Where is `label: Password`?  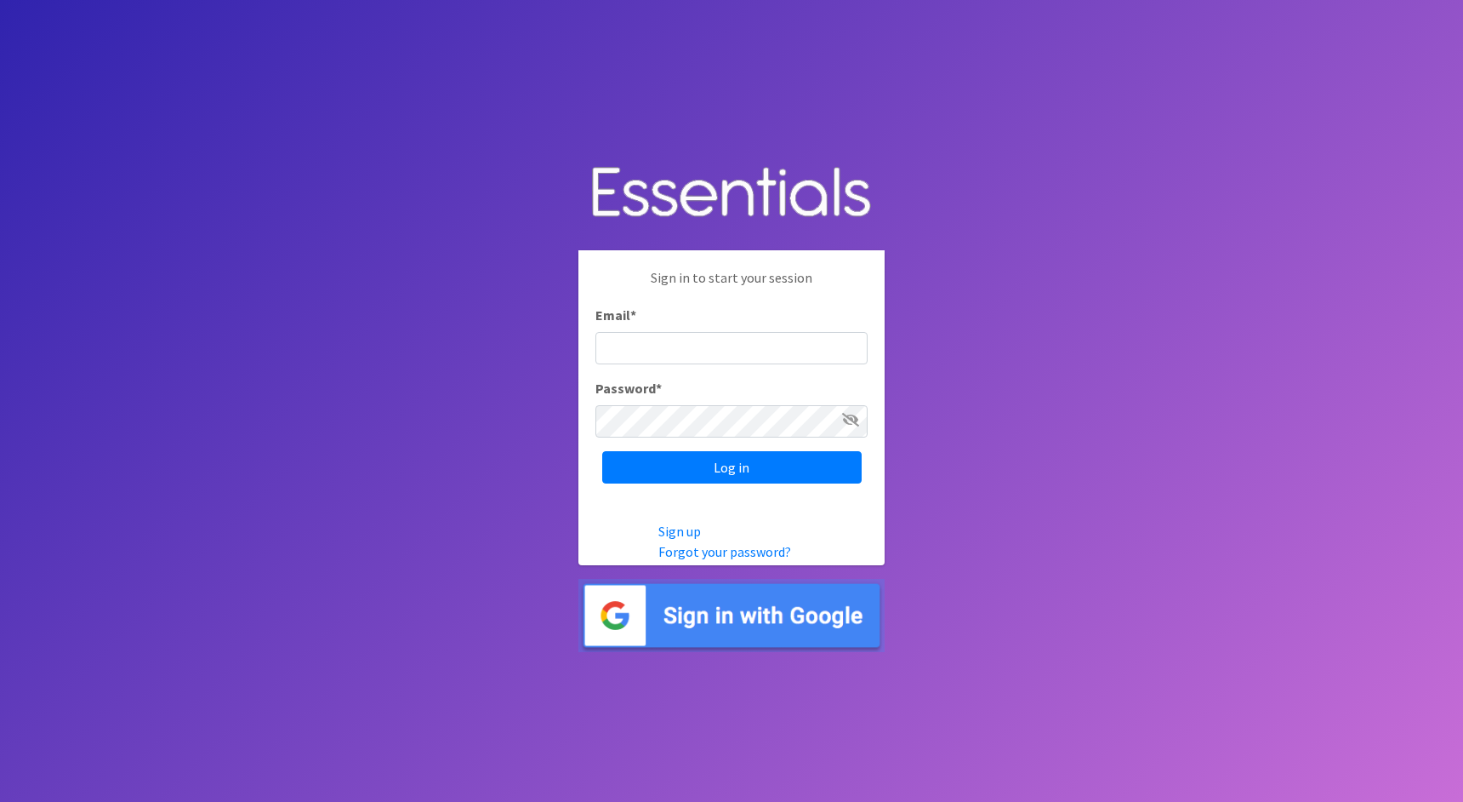 label: Password is located at coordinates (629, 388).